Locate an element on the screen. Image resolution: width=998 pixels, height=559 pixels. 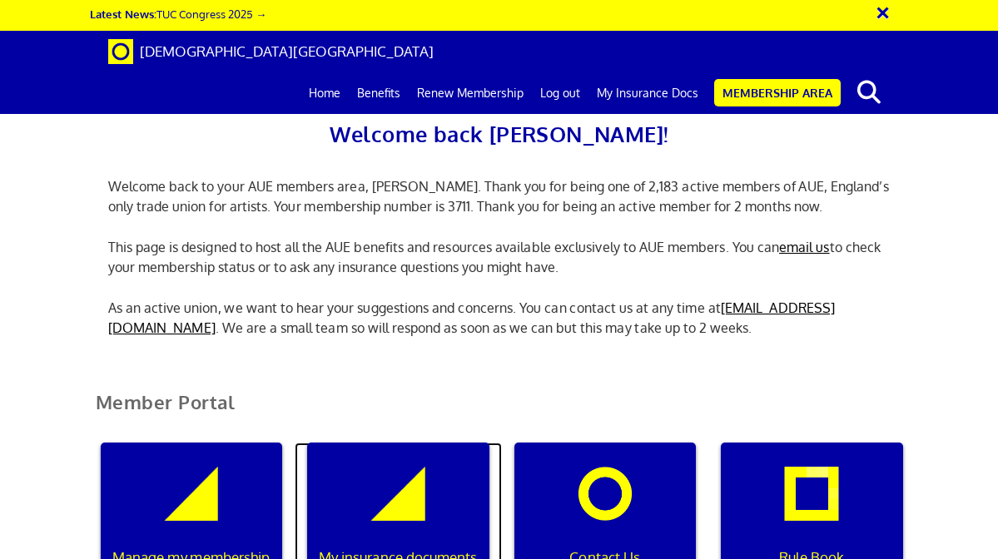
a: Home is located at coordinates (324, 93).